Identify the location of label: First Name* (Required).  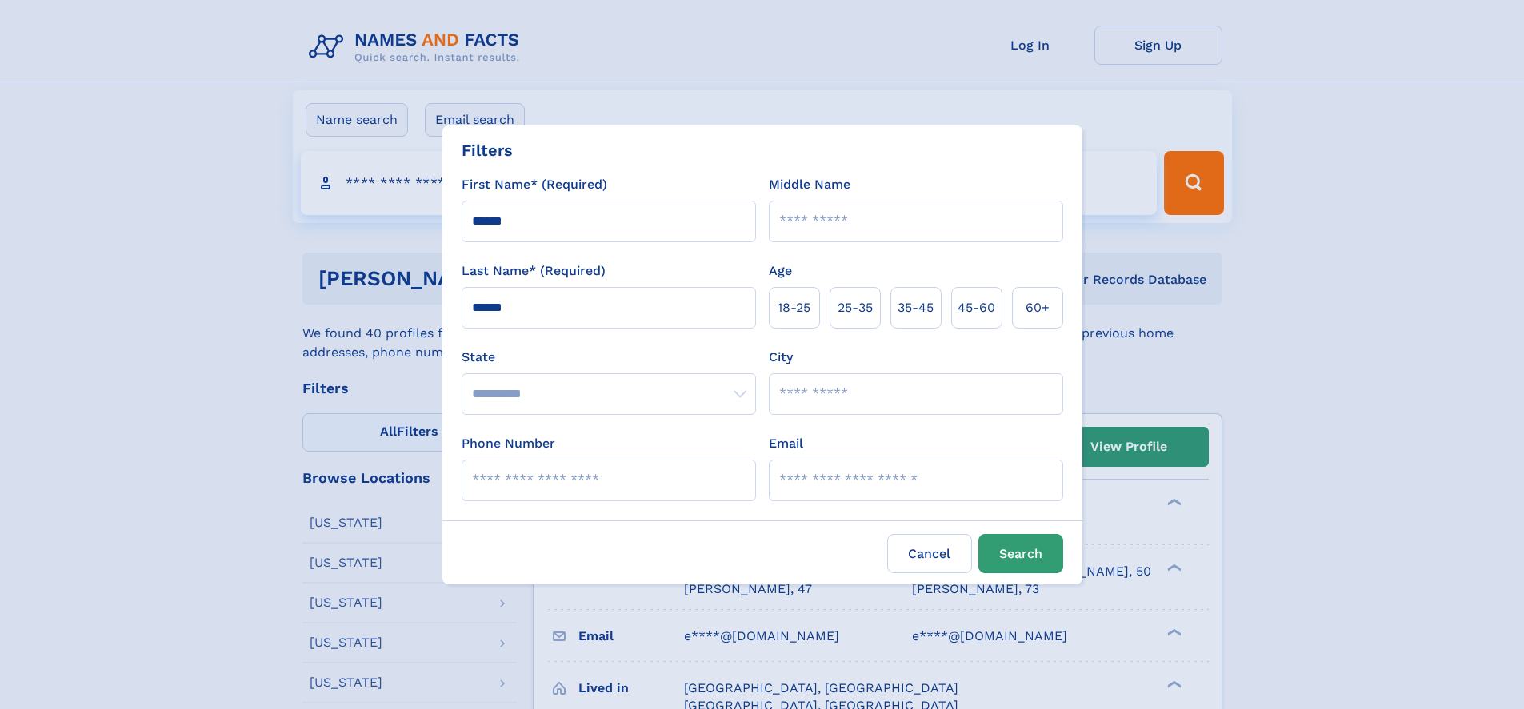
(534, 185).